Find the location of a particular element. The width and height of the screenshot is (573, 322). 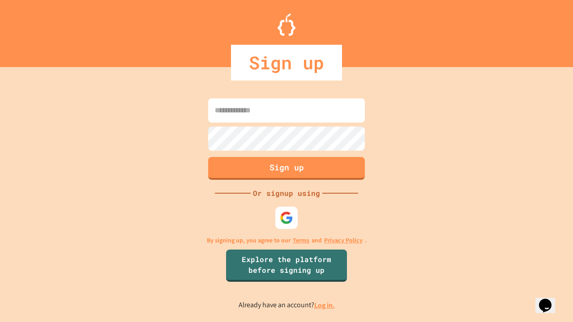

a: Privacy Policy is located at coordinates (343, 240).